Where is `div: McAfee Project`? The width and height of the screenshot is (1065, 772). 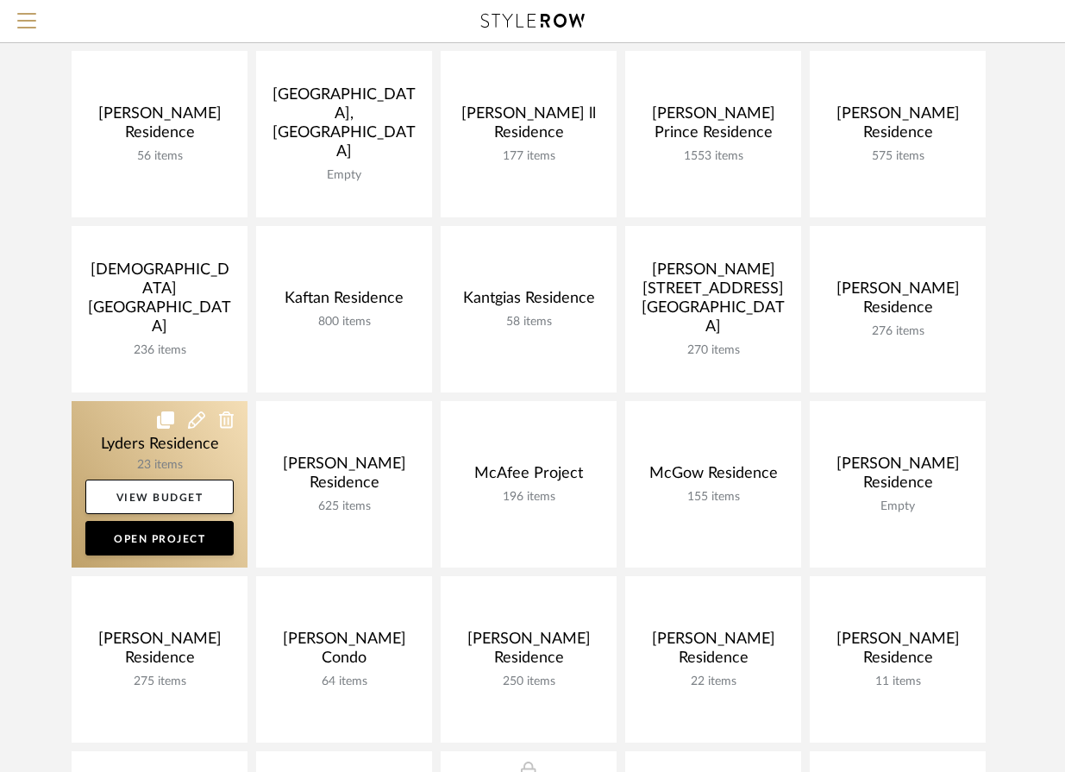 div: McAfee Project is located at coordinates (528, 477).